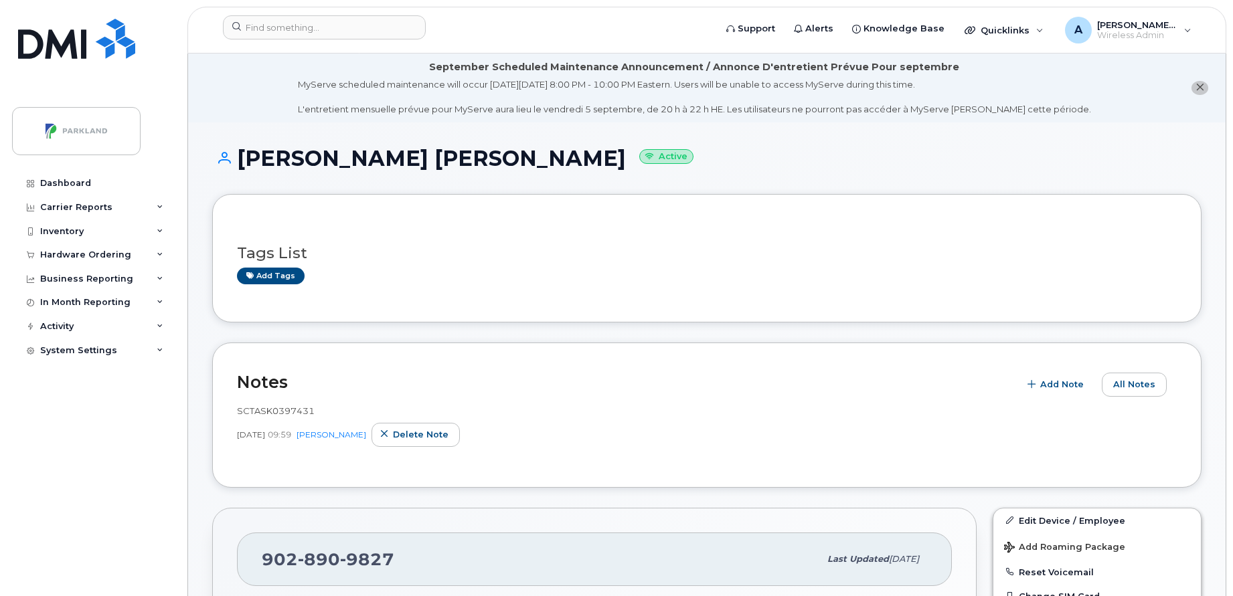  What do you see at coordinates (666, 157) in the screenshot?
I see `small: Active` at bounding box center [666, 157].